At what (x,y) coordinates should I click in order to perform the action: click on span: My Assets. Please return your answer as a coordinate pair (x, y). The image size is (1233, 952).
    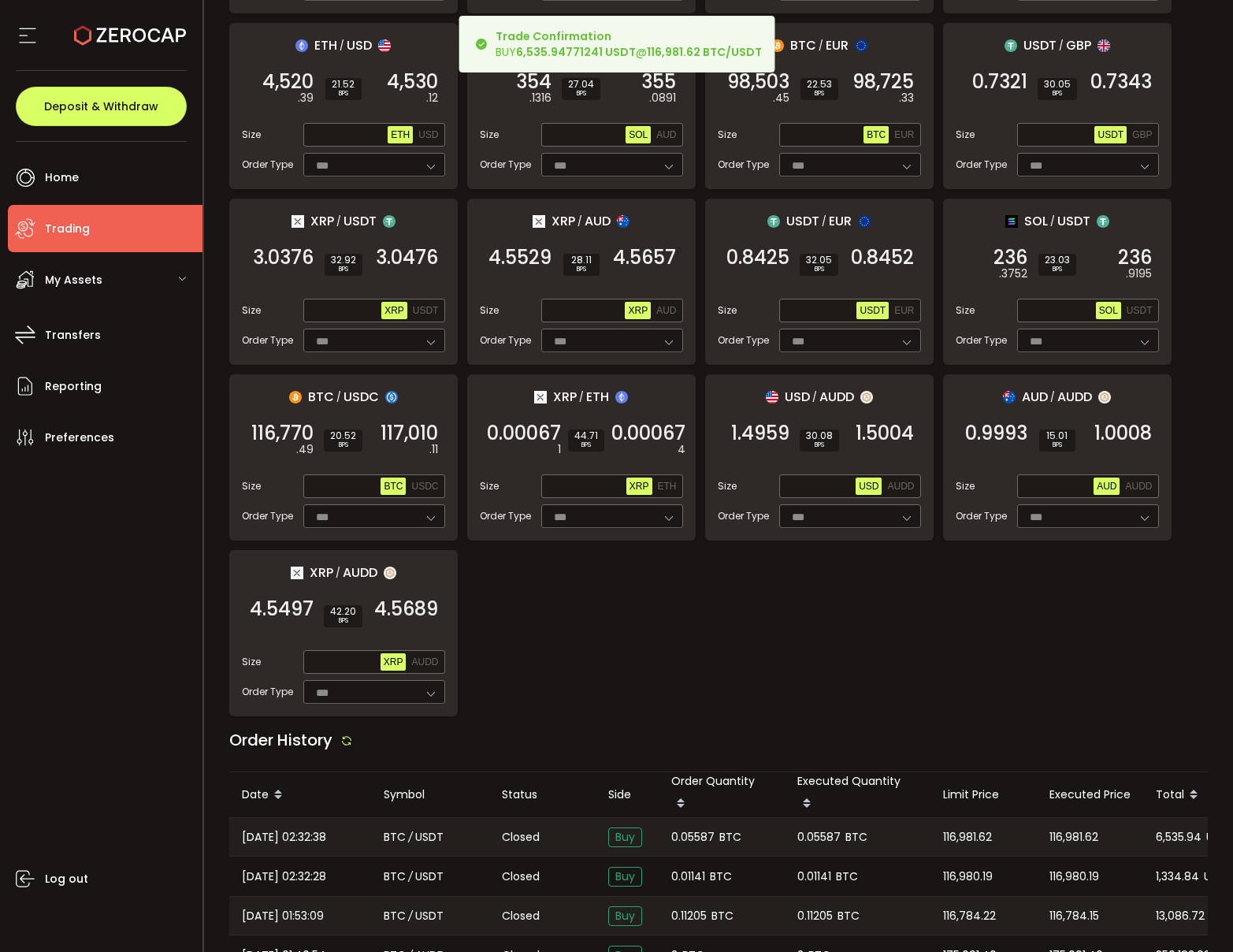
    Looking at the image, I should click on (73, 280).